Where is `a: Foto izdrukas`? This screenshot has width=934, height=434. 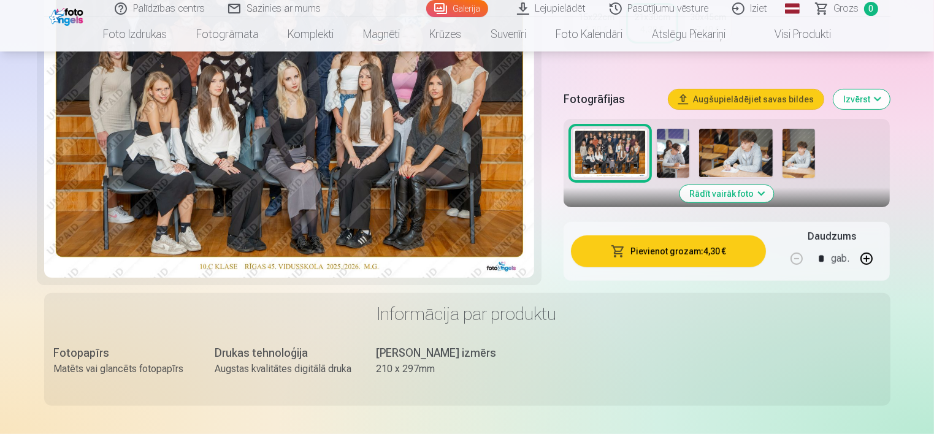
a: Foto izdrukas is located at coordinates (135, 34).